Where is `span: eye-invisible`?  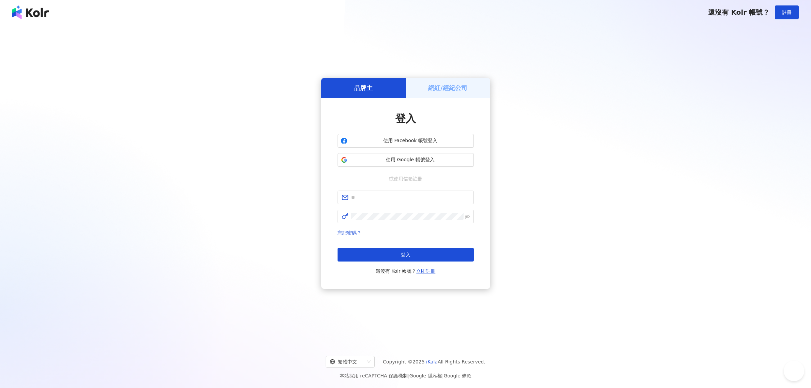
span: eye-invisible is located at coordinates (467, 216).